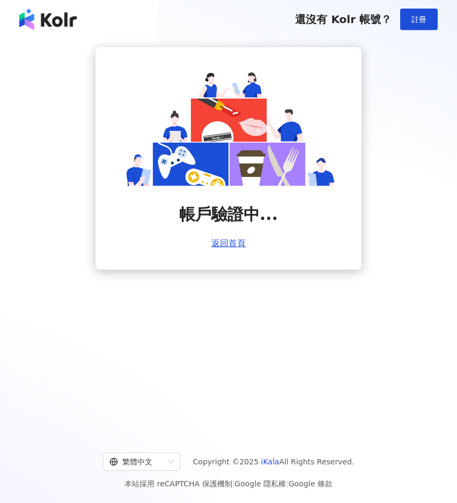  What do you see at coordinates (260, 484) in the screenshot?
I see `a: Google 隱私權` at bounding box center [260, 484].